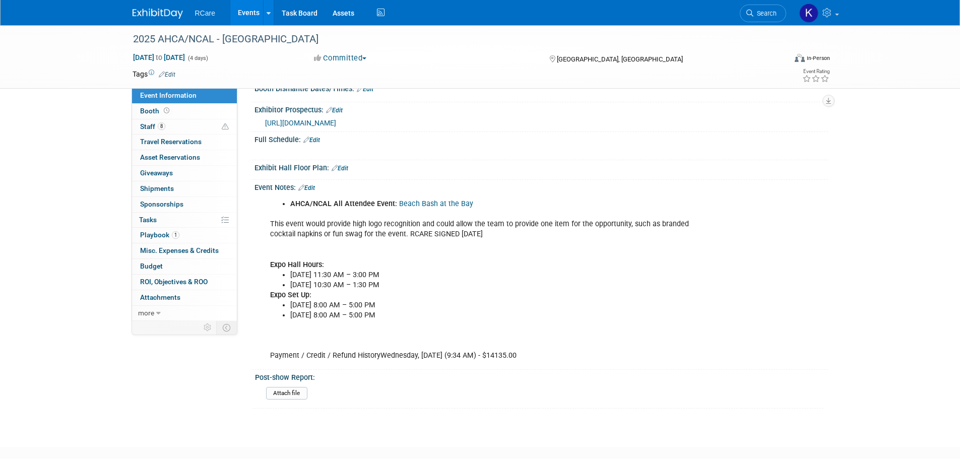 Image resolution: width=960 pixels, height=459 pixels. What do you see at coordinates (185, 220) in the screenshot?
I see `a: Tasks` at bounding box center [185, 220].